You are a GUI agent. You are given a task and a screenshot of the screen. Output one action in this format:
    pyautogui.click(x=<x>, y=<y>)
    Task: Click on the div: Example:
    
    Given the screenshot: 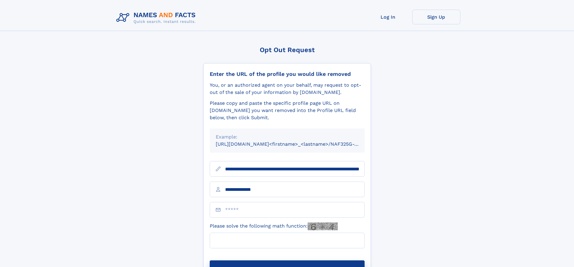 What is the action you would take?
    pyautogui.click(x=287, y=137)
    